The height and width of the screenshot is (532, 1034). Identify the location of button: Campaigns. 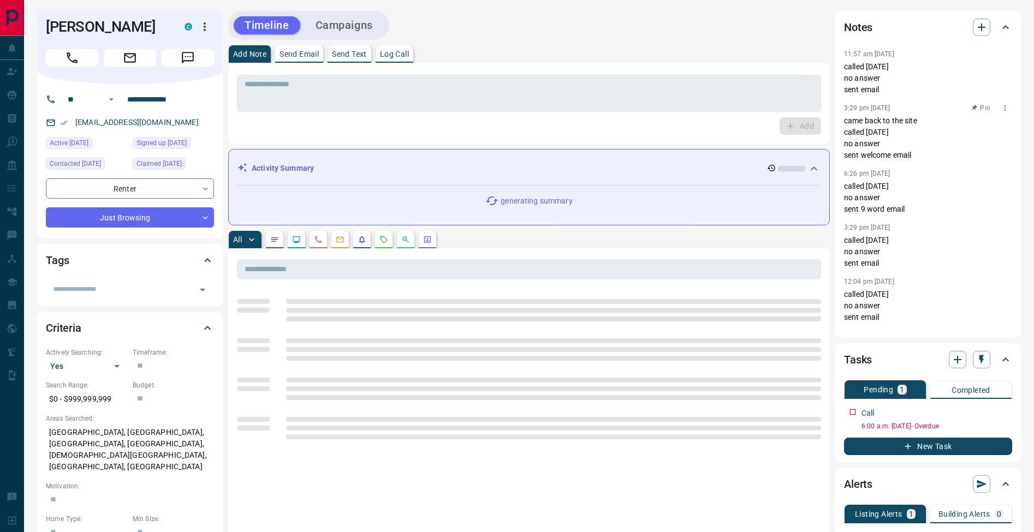
(344, 25).